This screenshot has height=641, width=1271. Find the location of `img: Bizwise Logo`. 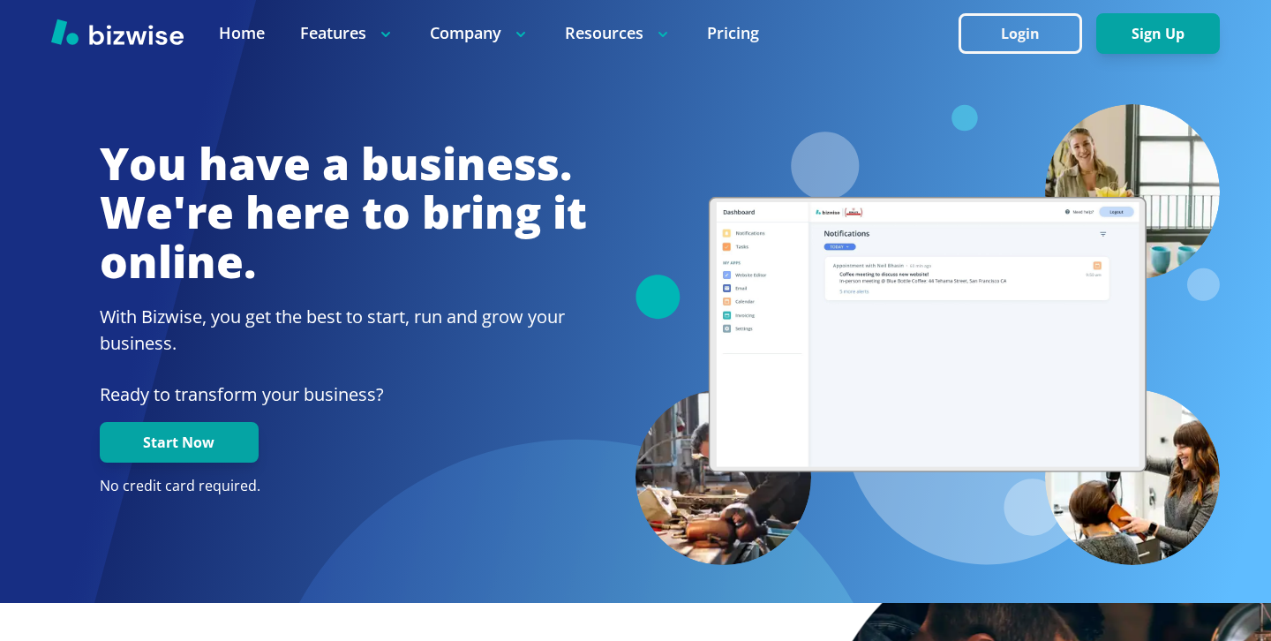

img: Bizwise Logo is located at coordinates (117, 32).